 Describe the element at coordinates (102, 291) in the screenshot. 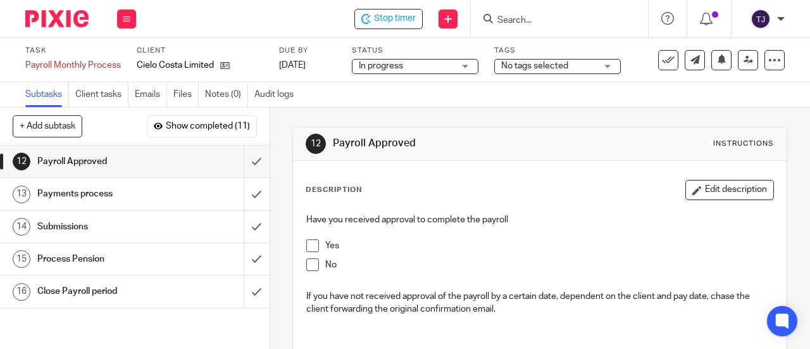

I see `h1: Close Payroll period` at that location.